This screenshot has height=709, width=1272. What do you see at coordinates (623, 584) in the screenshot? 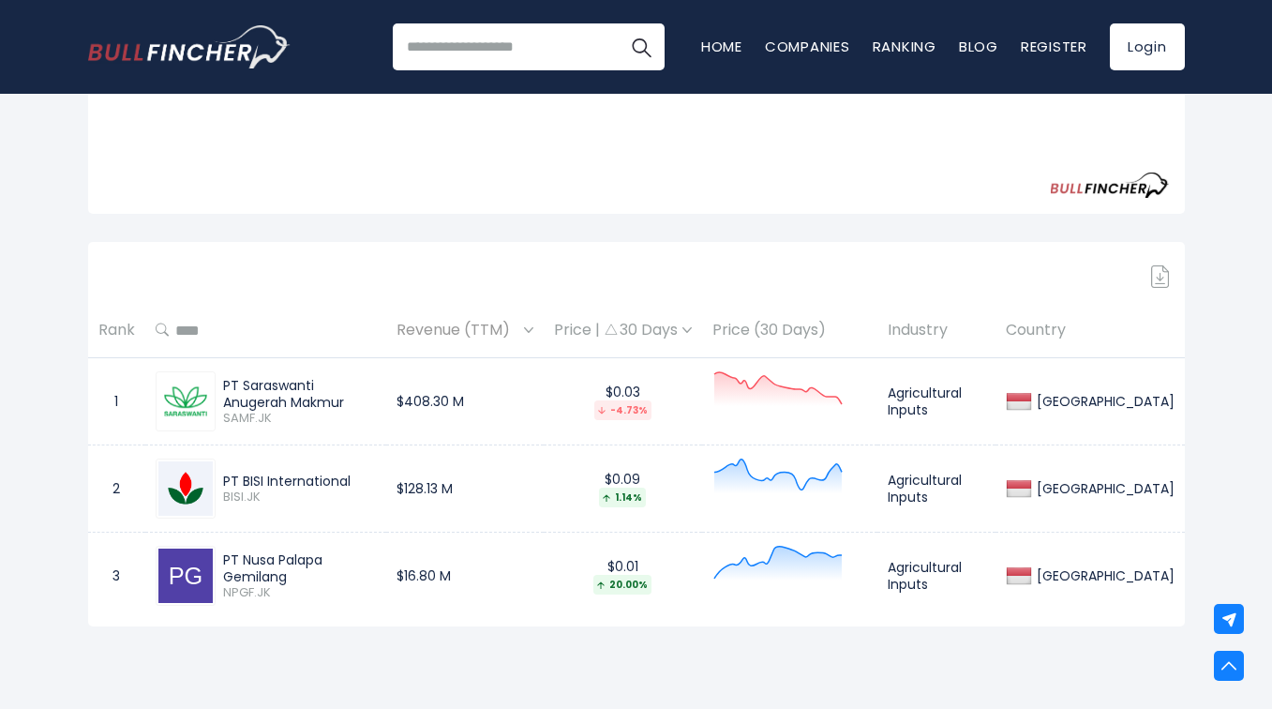
I see `div: 20.00%` at bounding box center [623, 584].